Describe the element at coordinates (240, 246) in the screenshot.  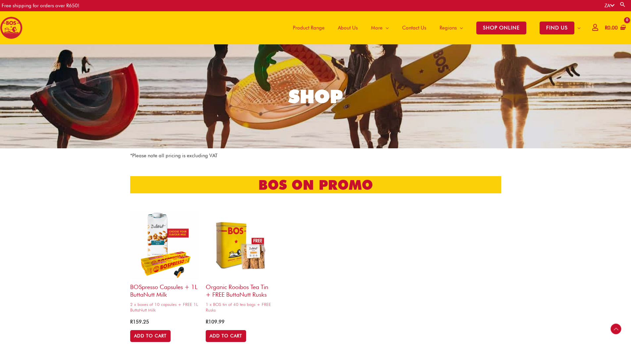
I see `img: organic rooibos tea tin` at that location.